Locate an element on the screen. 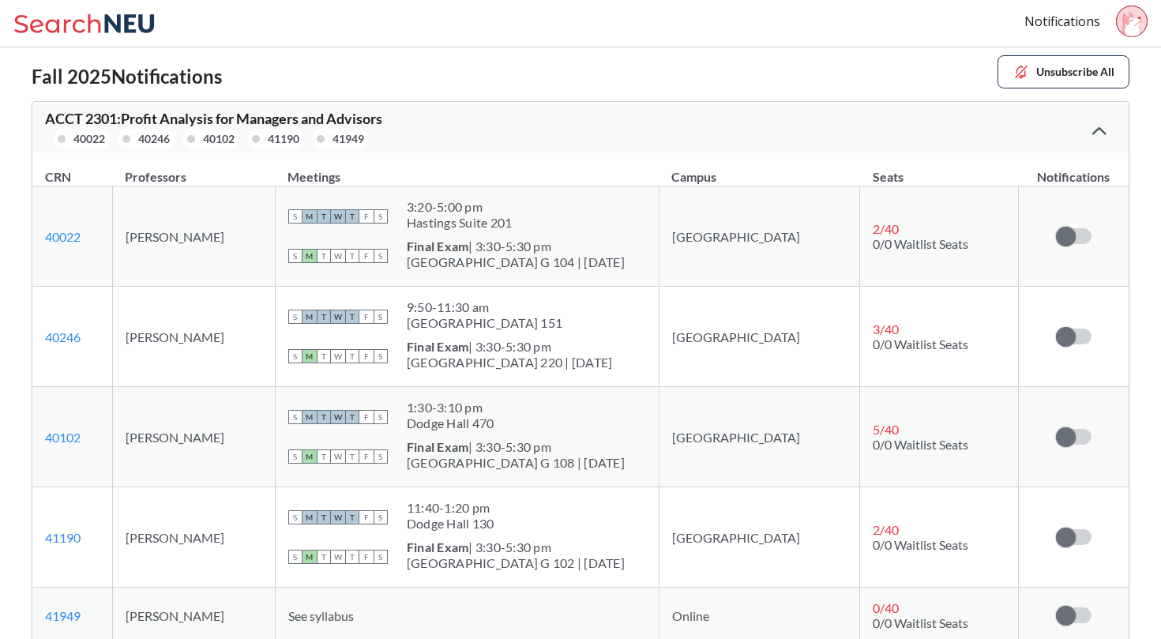 The width and height of the screenshot is (1161, 639). a: 40102 is located at coordinates (62, 437).